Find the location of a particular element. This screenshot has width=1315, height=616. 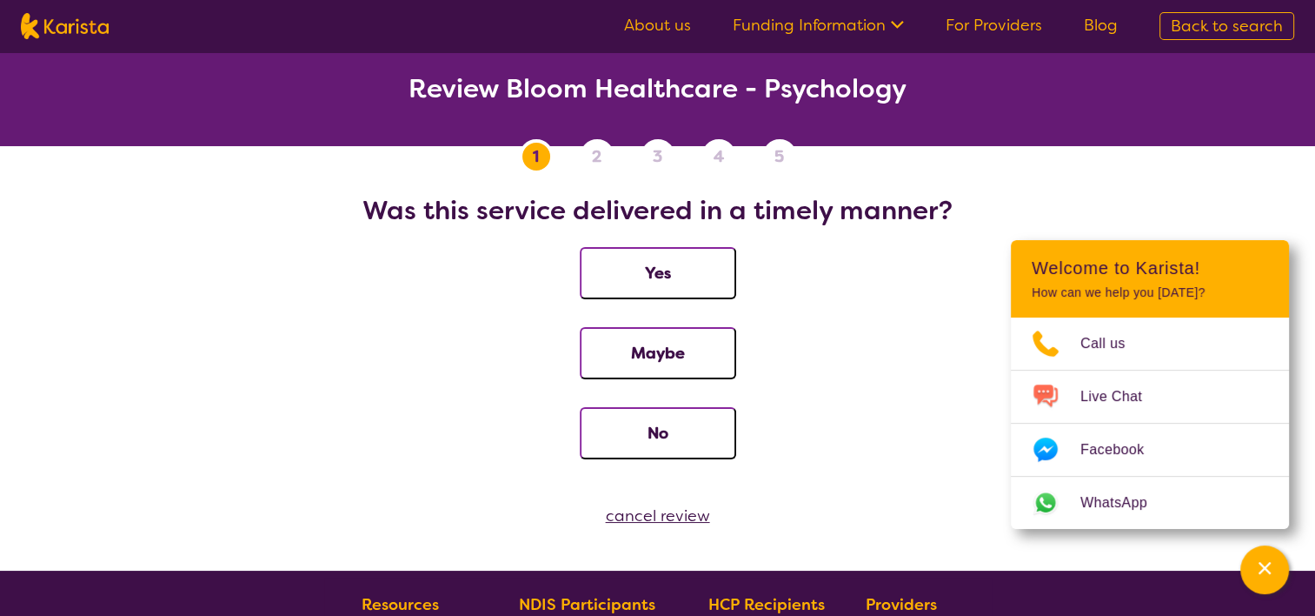

a: Funding Information is located at coordinates (818, 25).